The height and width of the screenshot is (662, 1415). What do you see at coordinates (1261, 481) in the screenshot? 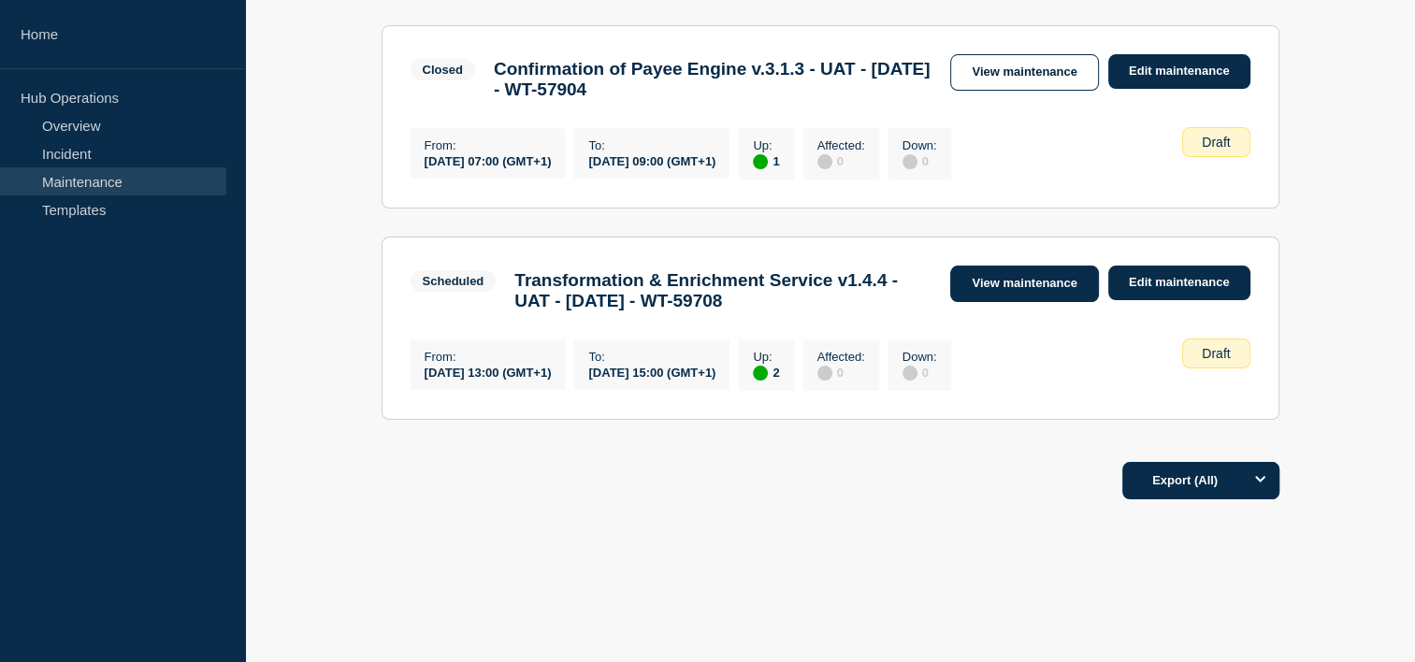
I see `button: Options` at bounding box center [1261, 481].